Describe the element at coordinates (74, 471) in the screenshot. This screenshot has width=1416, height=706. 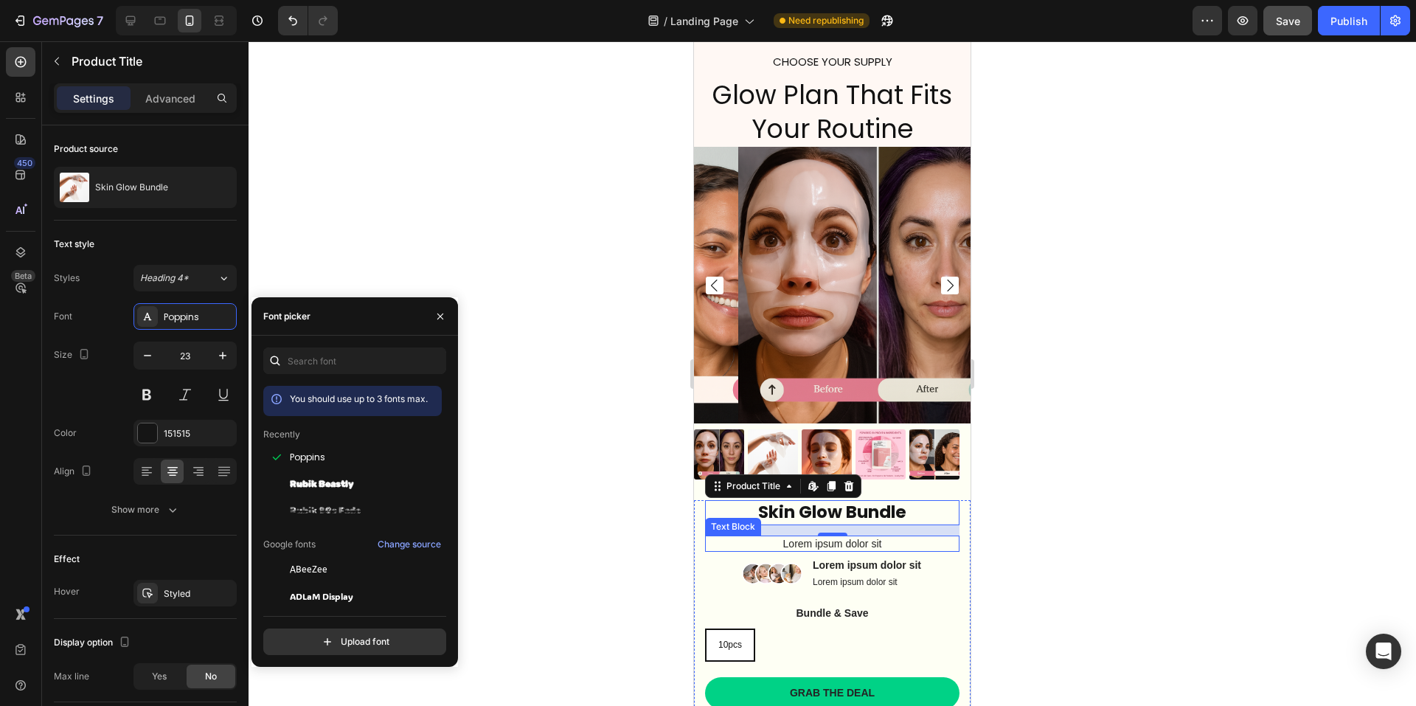
I see `div: Align` at that location.